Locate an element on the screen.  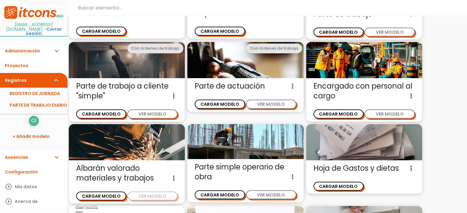
span: Albarán valorado materiales y trabajos is located at coordinates (127, 173).